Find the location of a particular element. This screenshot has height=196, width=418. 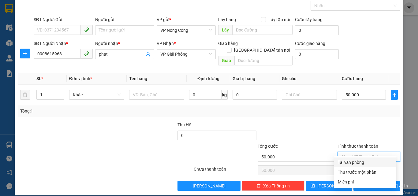

span: save is located at coordinates (313, 186).